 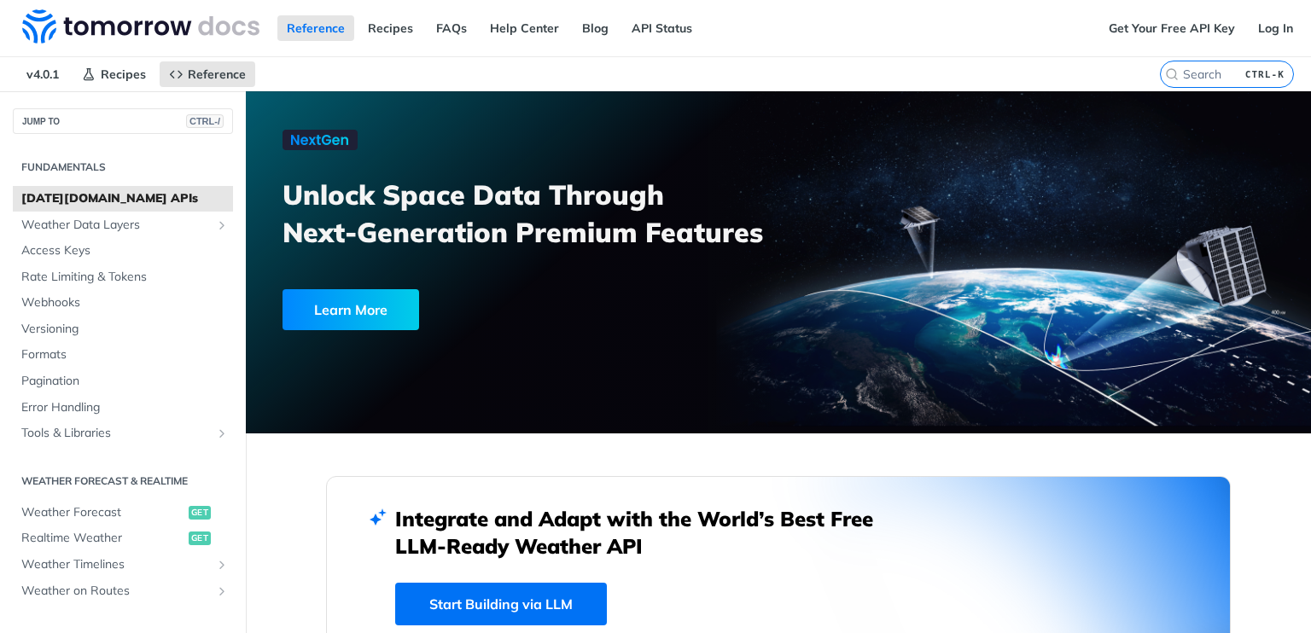 I want to click on a: Get Your Free API Key, so click(x=1171, y=28).